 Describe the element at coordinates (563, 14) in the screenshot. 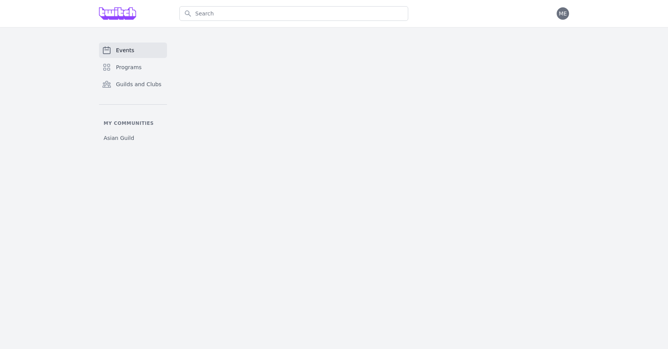

I see `button: ME` at that location.